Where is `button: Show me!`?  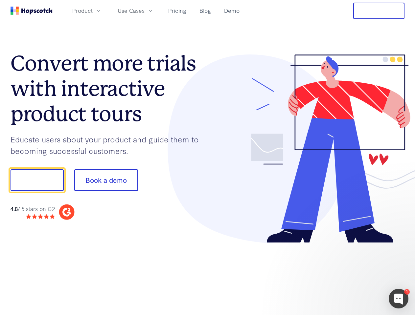
button: Show me! is located at coordinates (37, 180).